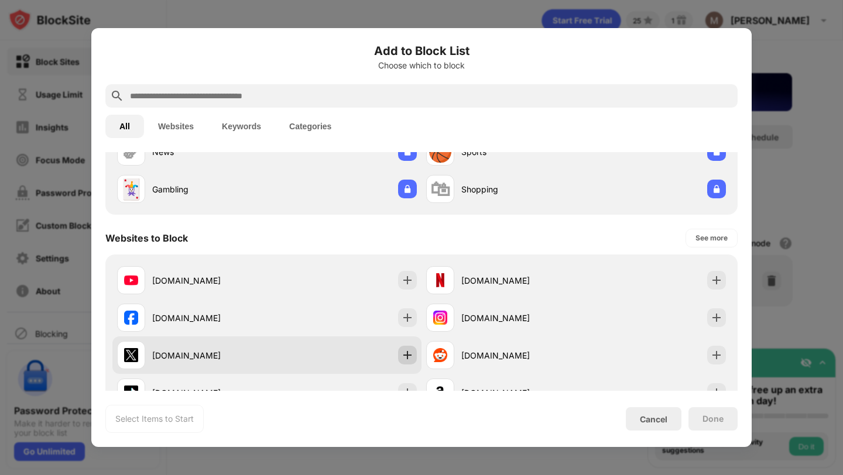 This screenshot has height=475, width=843. Describe the element at coordinates (241, 126) in the screenshot. I see `button: Keywords` at that location.